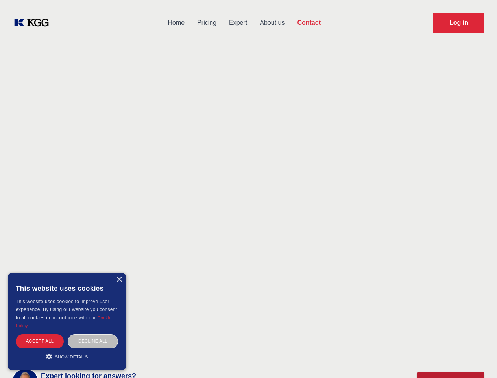 This screenshot has width=497, height=378. I want to click on a: About us, so click(272, 23).